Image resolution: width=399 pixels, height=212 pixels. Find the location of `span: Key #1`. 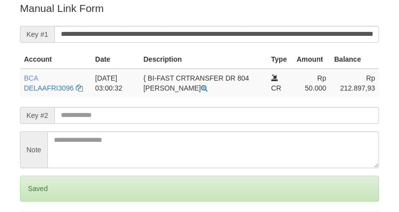

span: Key #1 is located at coordinates (37, 34).